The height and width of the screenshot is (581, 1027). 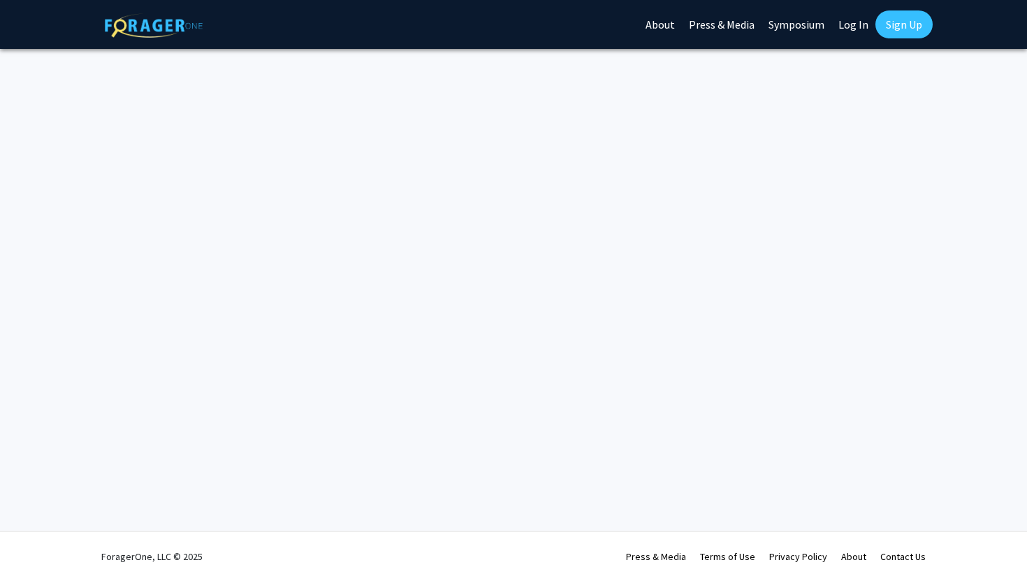 What do you see at coordinates (904, 24) in the screenshot?
I see `a: Sign Up` at bounding box center [904, 24].